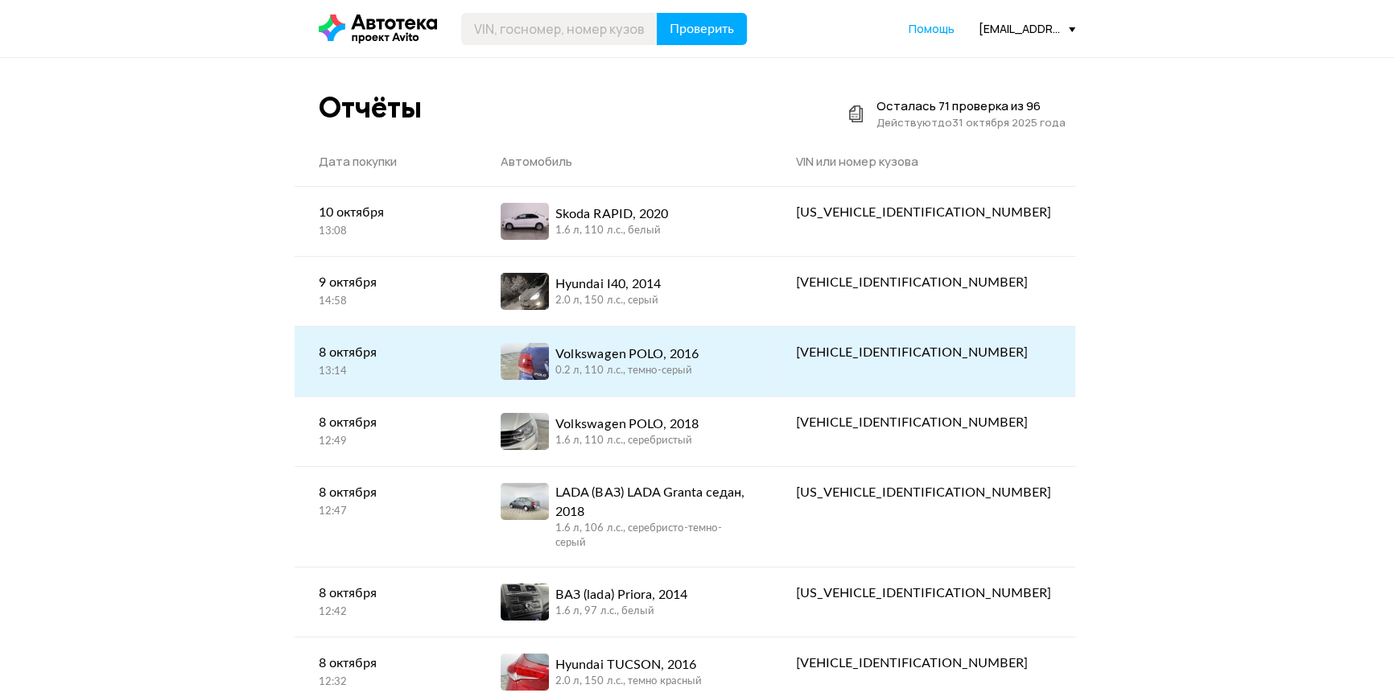  What do you see at coordinates (624, 291) in the screenshot?
I see `a: Hyundai I40, 20142.0 л, 150 л.c., серый` at bounding box center [624, 291].